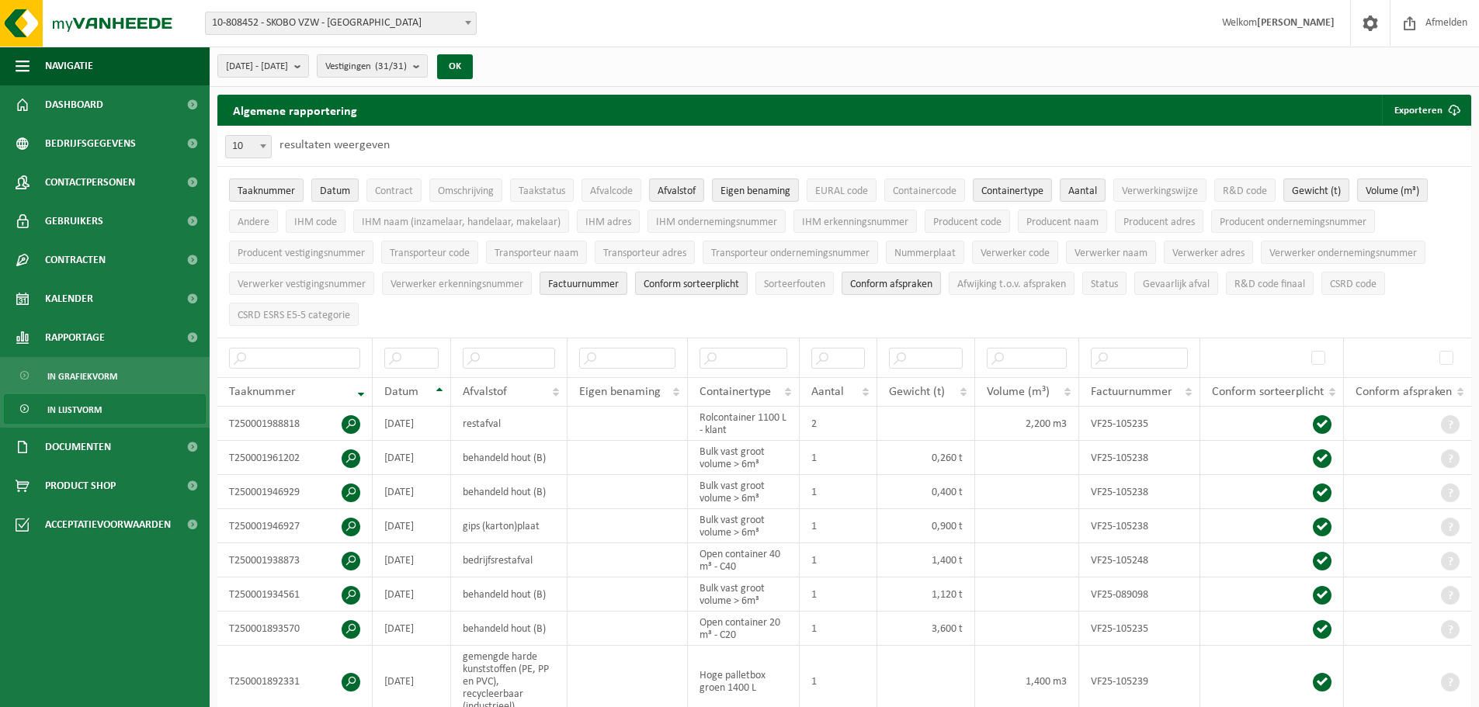 Image resolution: width=1479 pixels, height=707 pixels. What do you see at coordinates (755, 190) in the screenshot?
I see `button: Eigen benamingEigen benaming: Activate to sort` at bounding box center [755, 190].